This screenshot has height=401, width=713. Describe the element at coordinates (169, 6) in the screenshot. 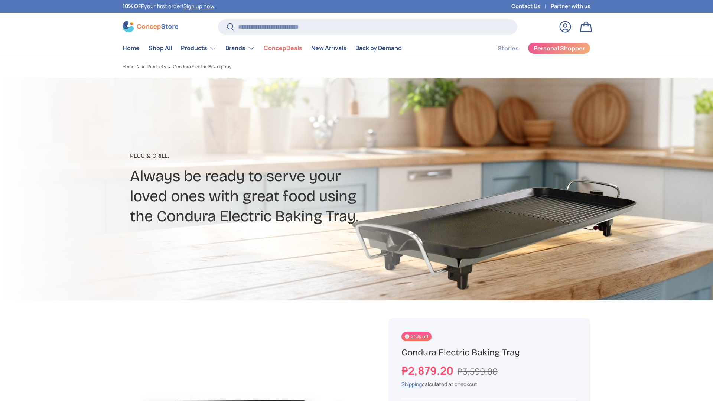

I see `p: your first order! .` at that location.